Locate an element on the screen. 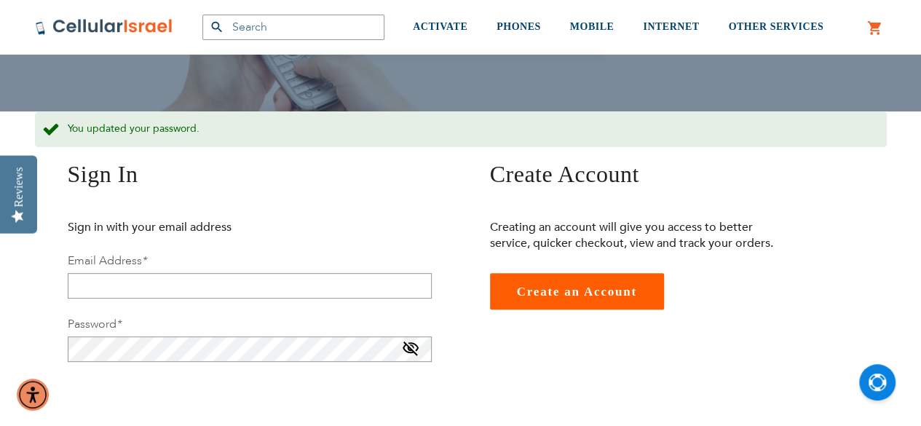 This screenshot has width=921, height=426. input: Email is located at coordinates (250, 285).